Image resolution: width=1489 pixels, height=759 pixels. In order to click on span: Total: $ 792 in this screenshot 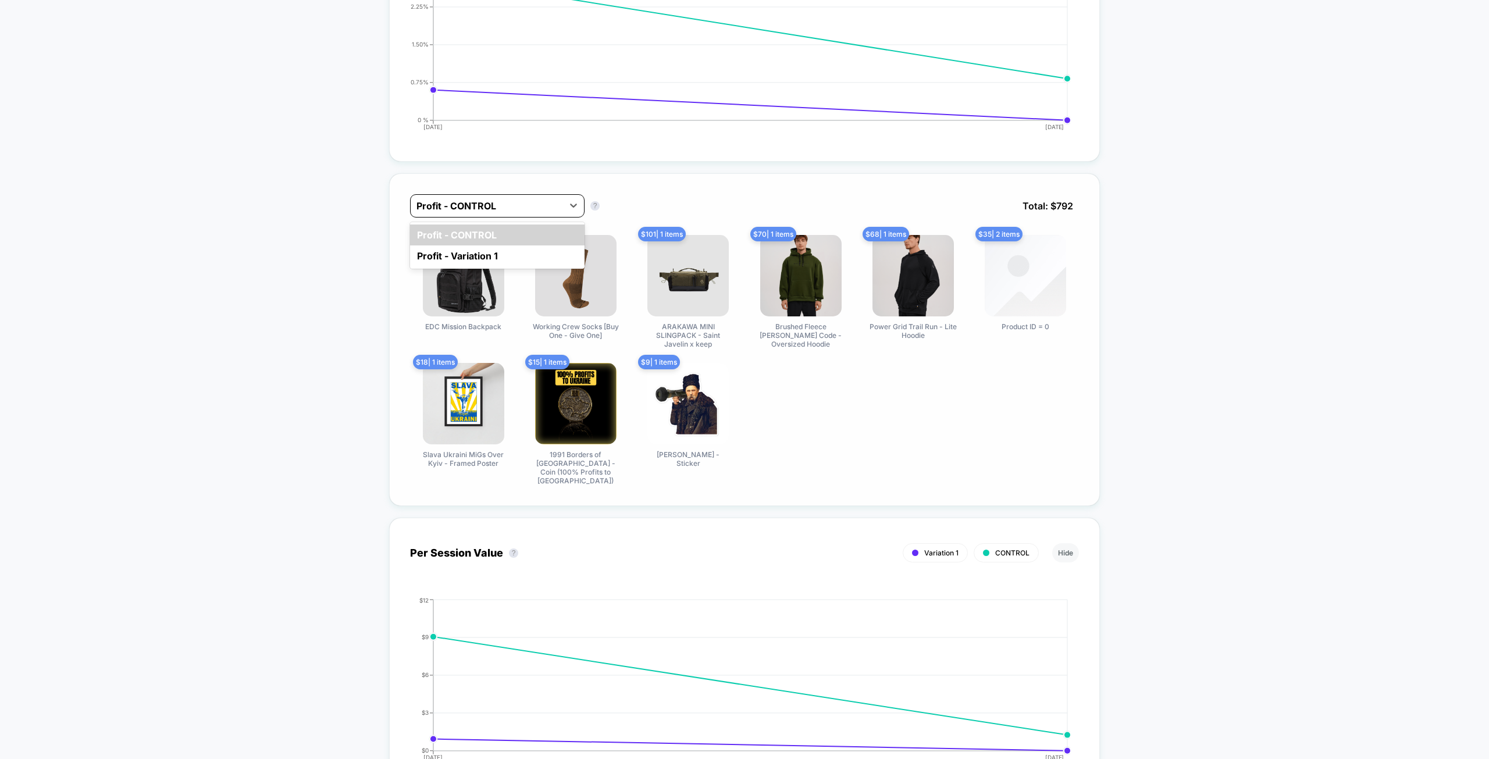, I will do `click(1048, 206)`.